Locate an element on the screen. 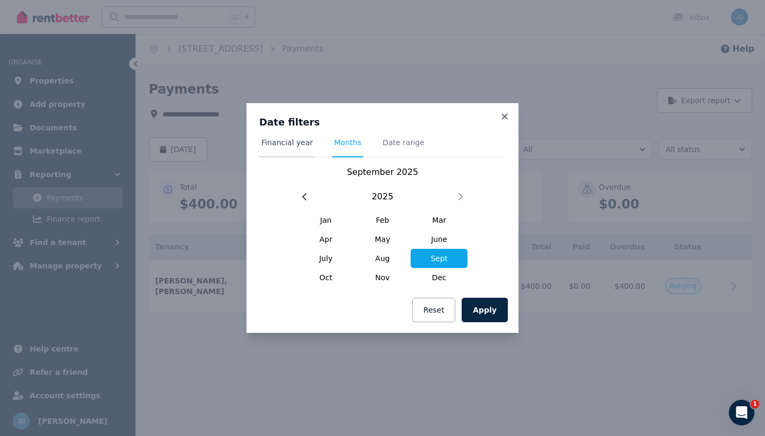 The image size is (765, 436). nav: Tabs is located at coordinates (382, 147).